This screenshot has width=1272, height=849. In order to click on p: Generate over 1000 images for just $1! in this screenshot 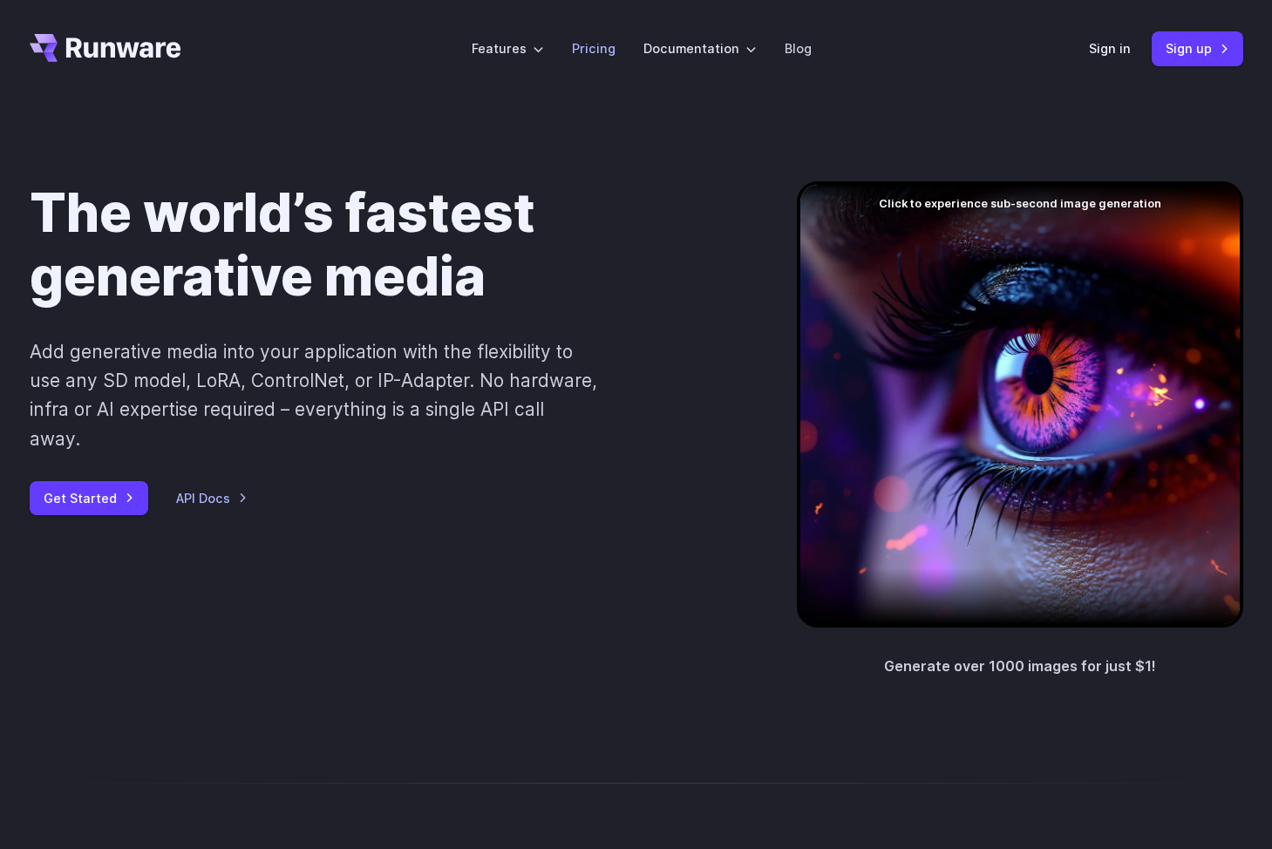, I will do `click(1020, 667)`.